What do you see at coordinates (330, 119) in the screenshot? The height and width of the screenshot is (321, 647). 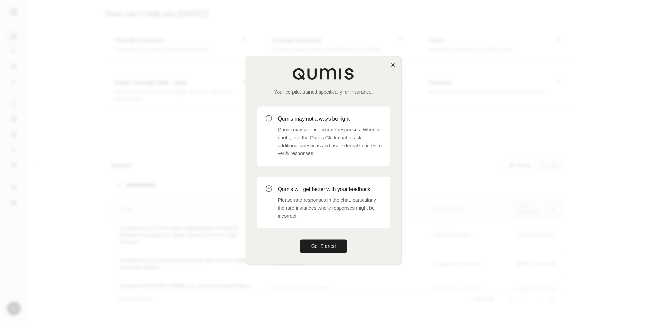 I see `h3: Qumis may not always be right` at bounding box center [330, 119].